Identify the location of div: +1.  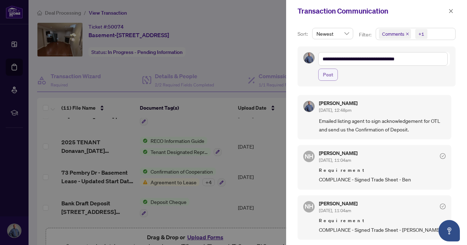
(421, 34).